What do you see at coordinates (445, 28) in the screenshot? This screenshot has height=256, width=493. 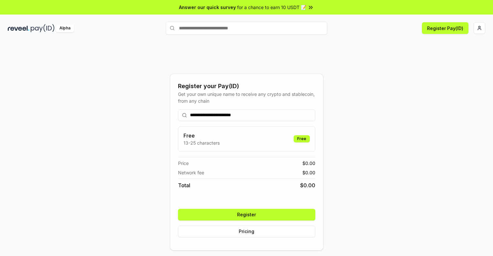 I see `button: Register Pay(ID)` at bounding box center [445, 28].